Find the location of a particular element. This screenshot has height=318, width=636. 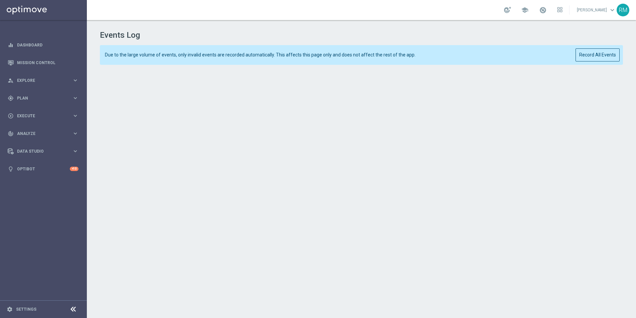

div: RM is located at coordinates (623, 10).